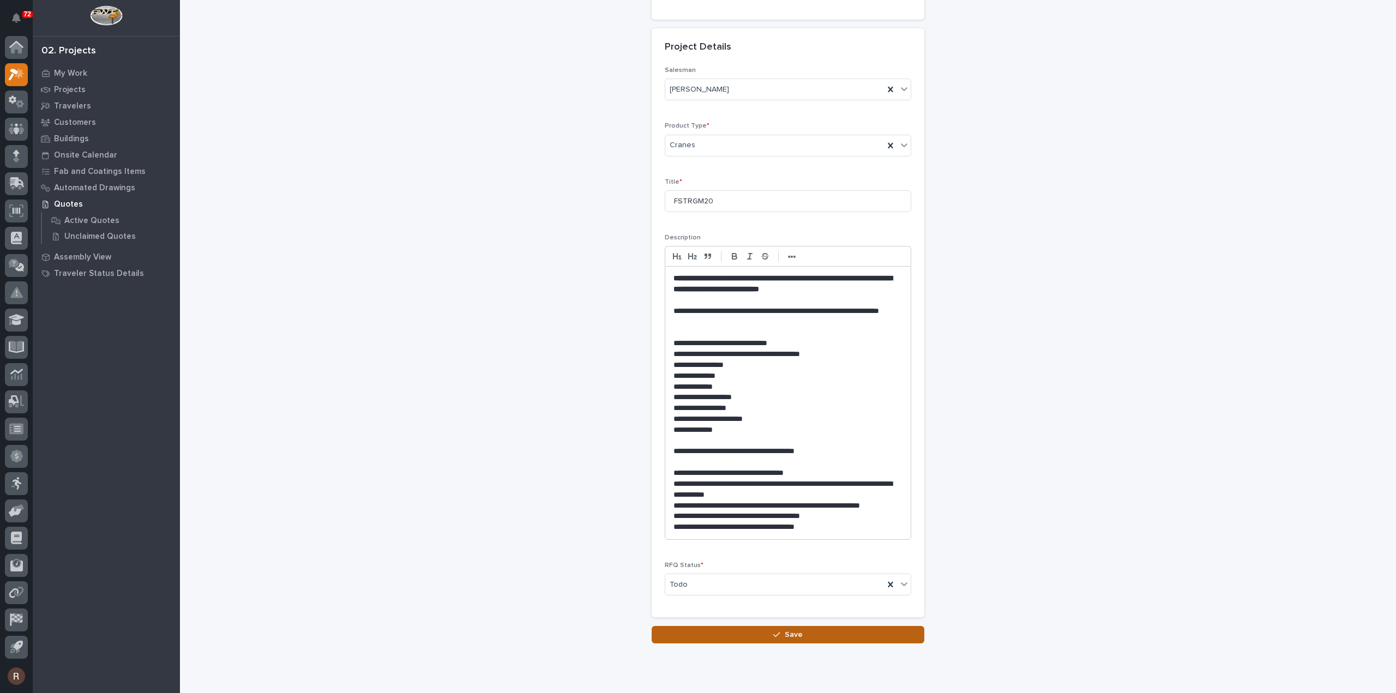 Image resolution: width=1396 pixels, height=693 pixels. What do you see at coordinates (70, 74) in the screenshot?
I see `p: My Work` at bounding box center [70, 74].